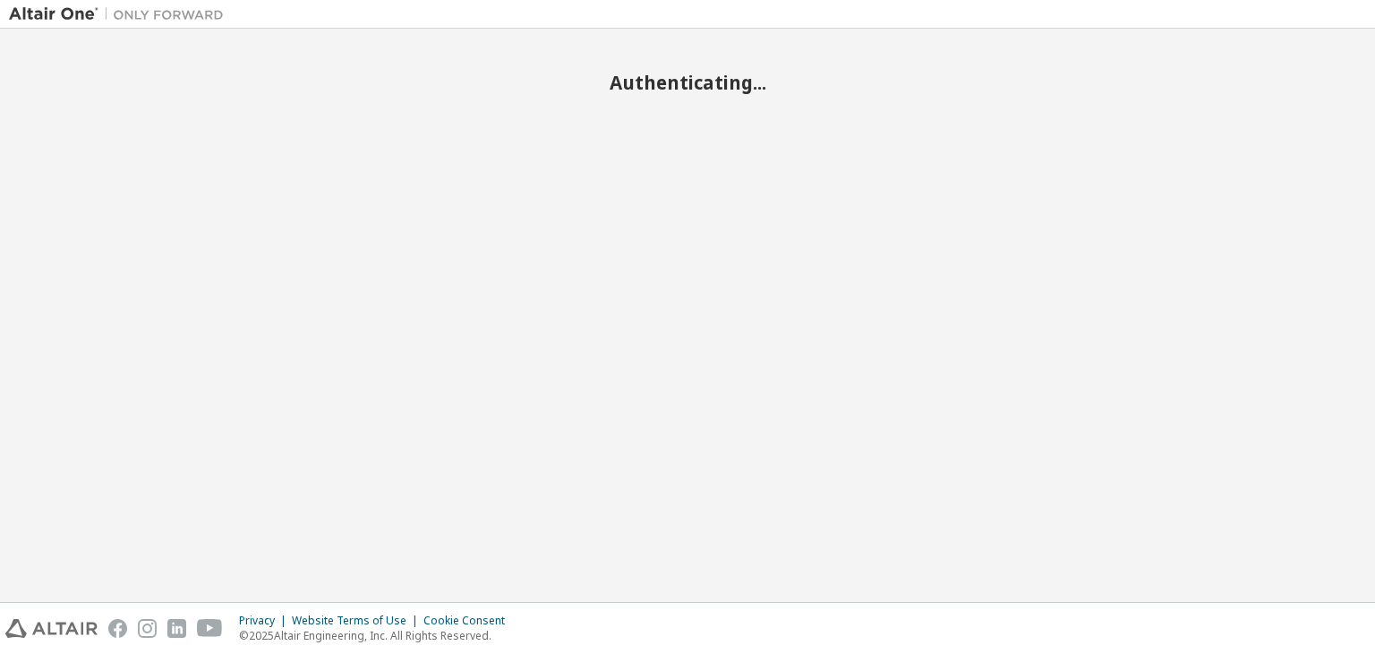  I want to click on h2: Authenticating..., so click(688, 82).